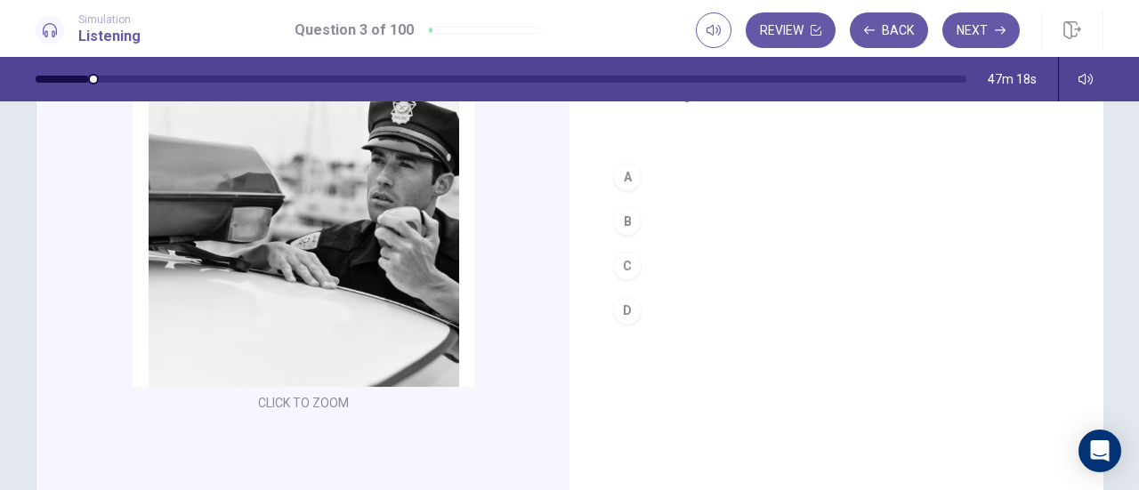 This screenshot has width=1139, height=490. Describe the element at coordinates (1100, 451) in the screenshot. I see `div: Open Intercom Messenger` at that location.